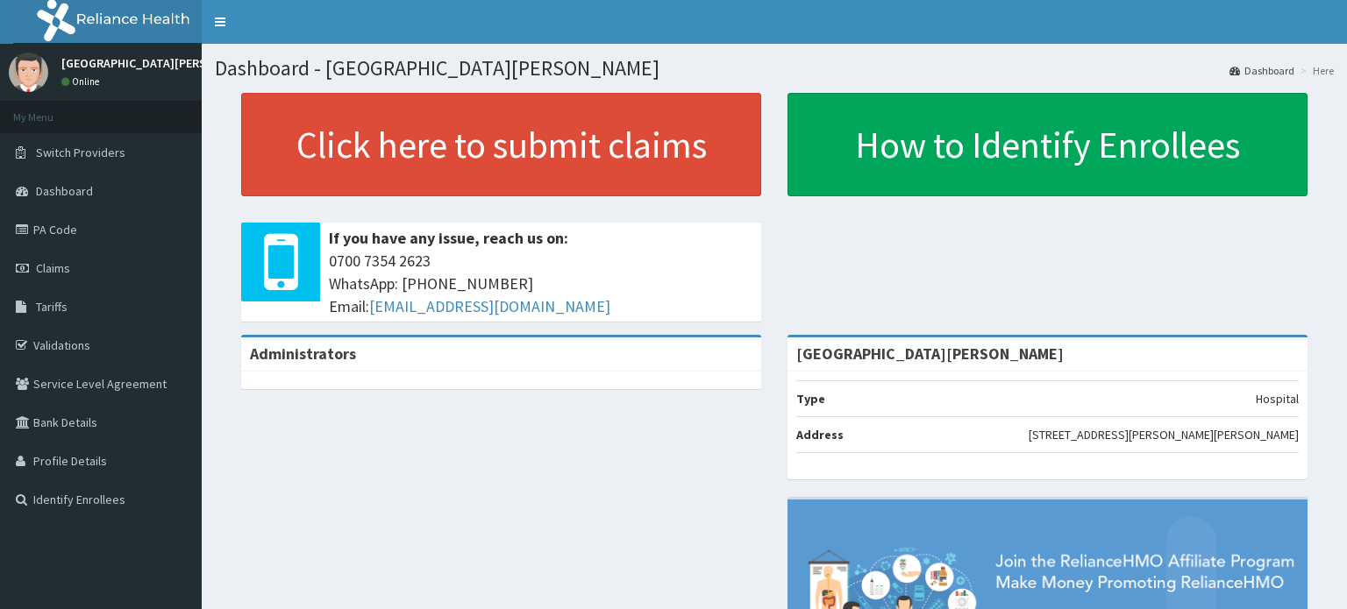 The image size is (1347, 609). I want to click on b: If you have any issue, reach us on:, so click(448, 238).